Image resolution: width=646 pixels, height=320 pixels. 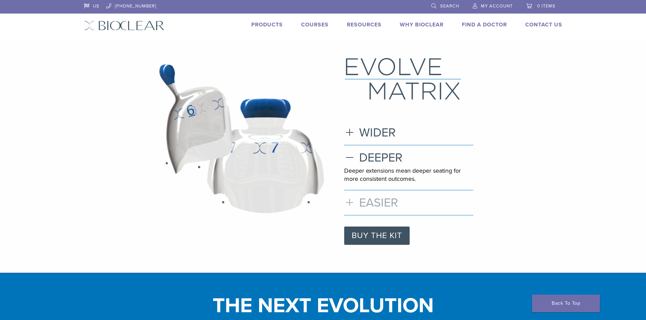 What do you see at coordinates (315, 25) in the screenshot?
I see `a: Courses` at bounding box center [315, 25].